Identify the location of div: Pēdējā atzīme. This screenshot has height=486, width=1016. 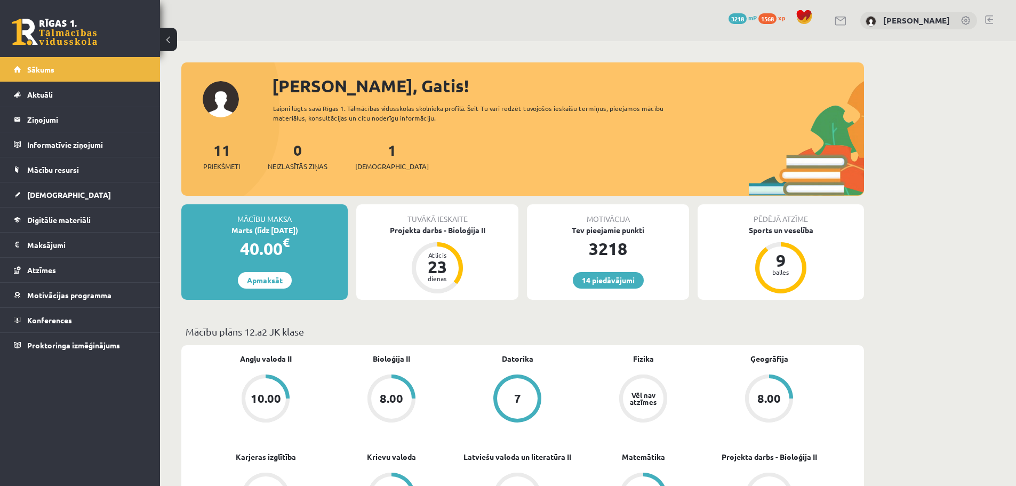
(781, 214).